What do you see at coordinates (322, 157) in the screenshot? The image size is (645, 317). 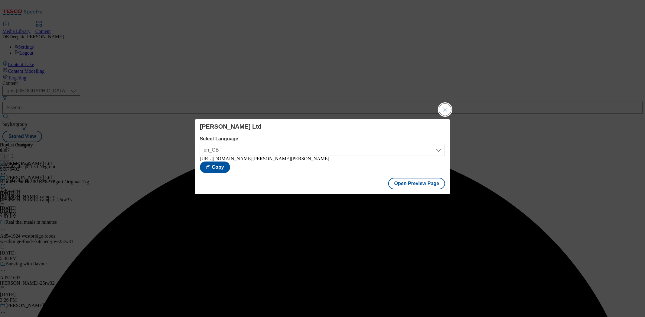 I see `div: Modal` at bounding box center [322, 157].